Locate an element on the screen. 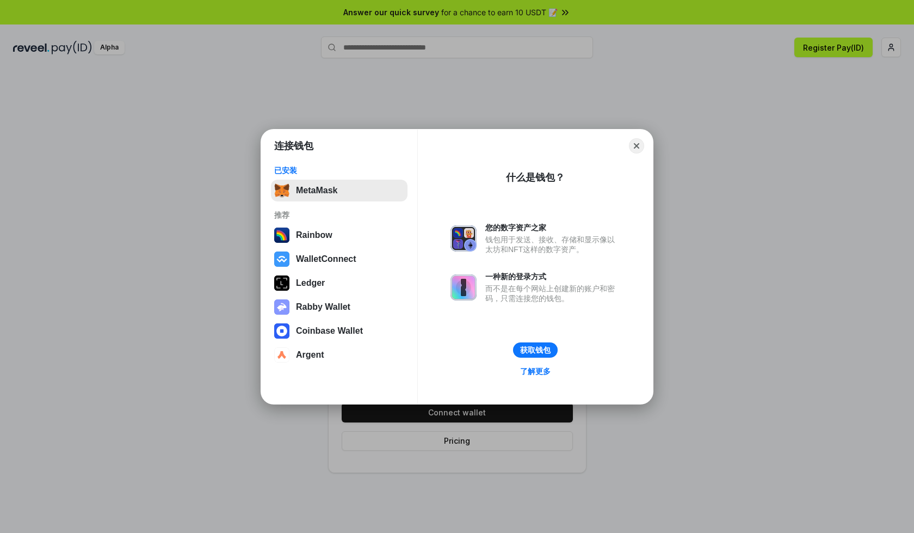  div: WalletConnect is located at coordinates (326, 259).